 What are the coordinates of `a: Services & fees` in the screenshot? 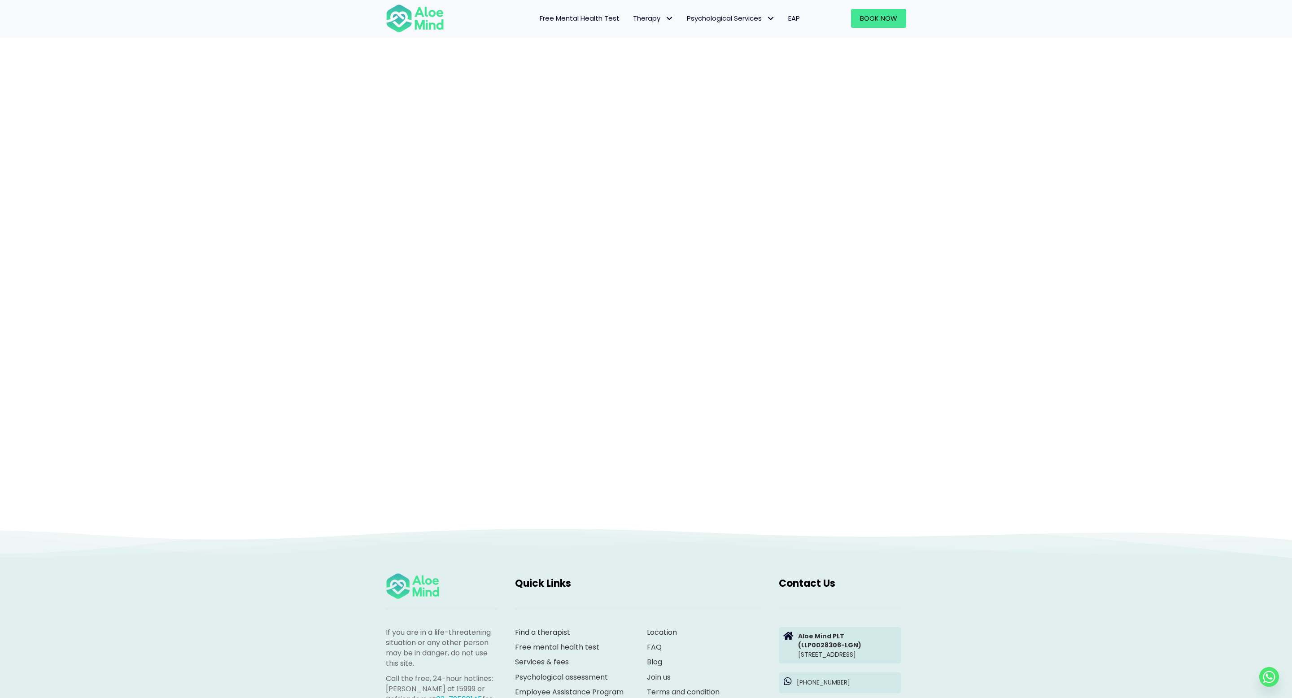 It's located at (542, 662).